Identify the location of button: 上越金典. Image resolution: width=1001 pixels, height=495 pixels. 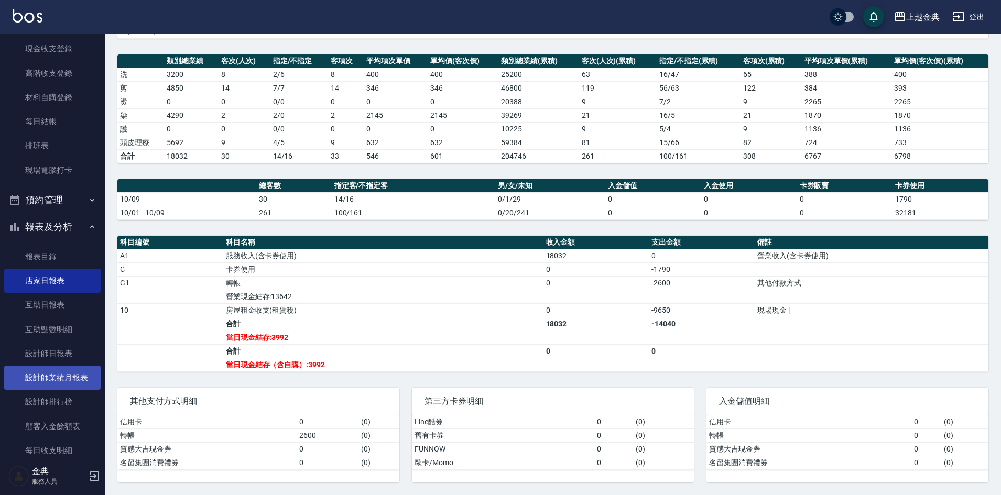
(917, 17).